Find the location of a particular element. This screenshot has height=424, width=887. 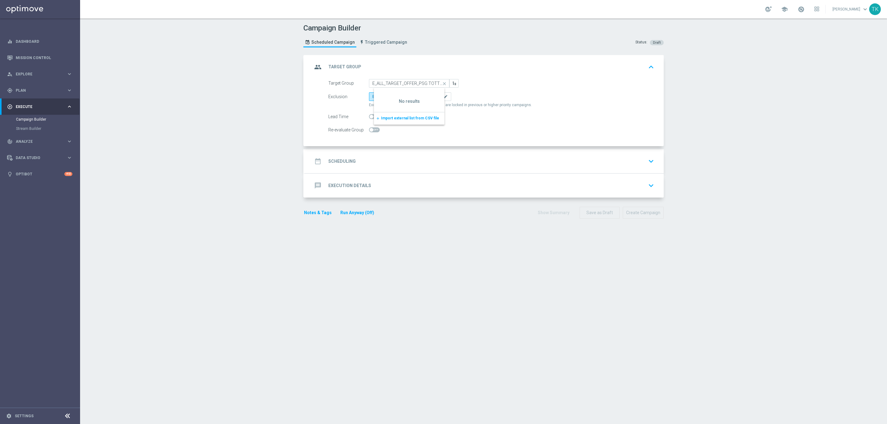

div: lightbulb Optibot +10 is located at coordinates (40, 174).